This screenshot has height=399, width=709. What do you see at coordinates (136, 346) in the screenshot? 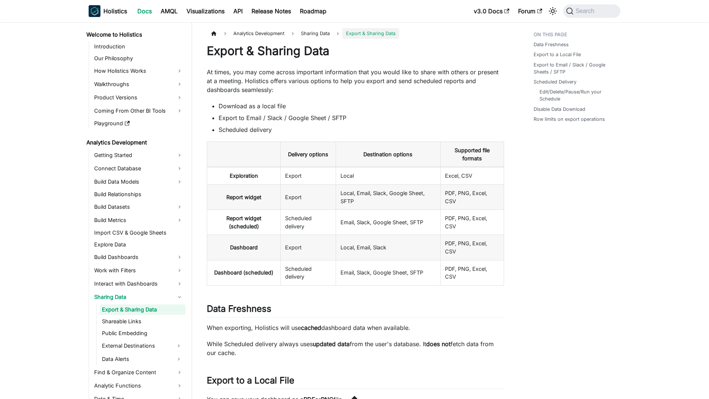
I see `a: External Destinations` at bounding box center [136, 346].